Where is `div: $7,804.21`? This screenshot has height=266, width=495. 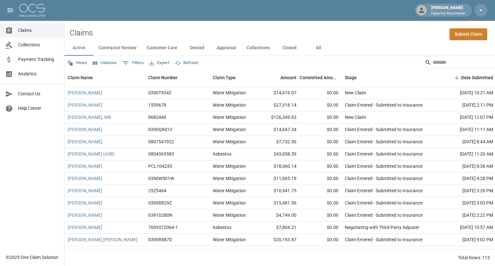
div: $7,804.21 is located at coordinates (279, 228).